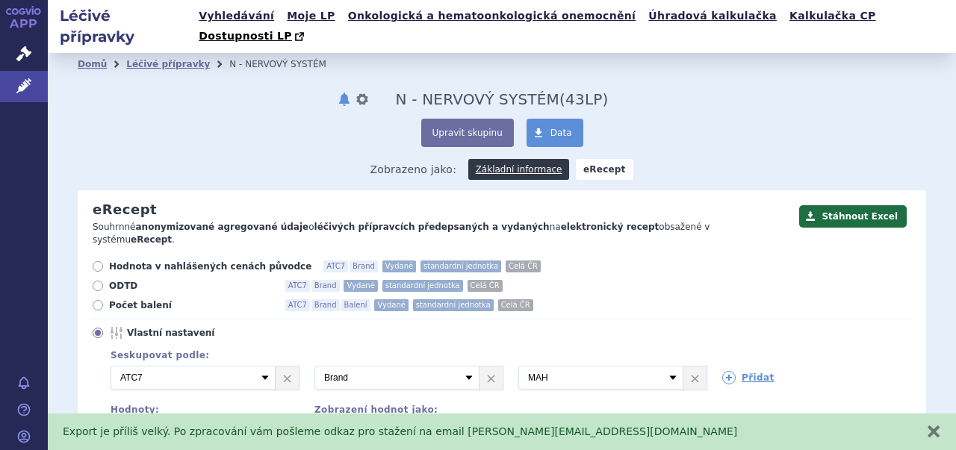 Image resolution: width=956 pixels, height=450 pixels. Describe the element at coordinates (833, 16) in the screenshot. I see `a: Kalkulačka CP` at that location.